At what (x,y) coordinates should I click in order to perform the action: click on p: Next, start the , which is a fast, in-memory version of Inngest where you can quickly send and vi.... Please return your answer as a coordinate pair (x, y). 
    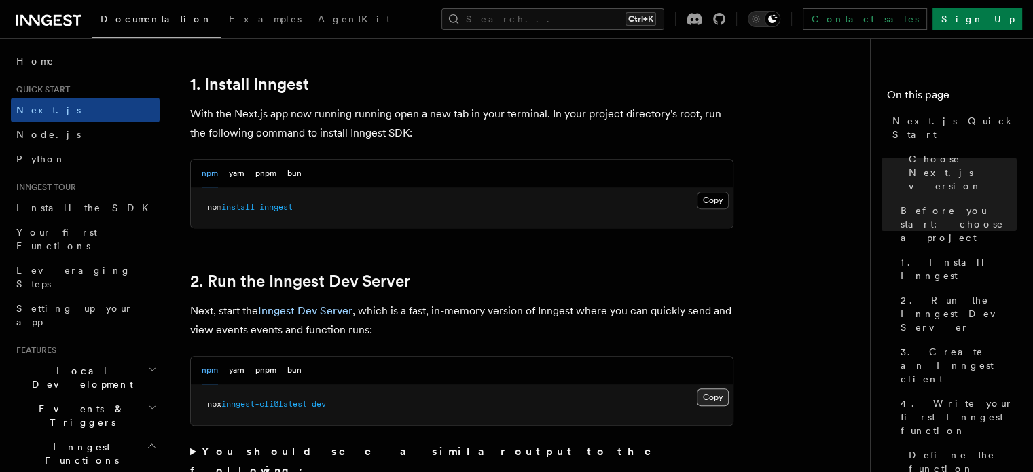
    Looking at the image, I should click on (462, 320).